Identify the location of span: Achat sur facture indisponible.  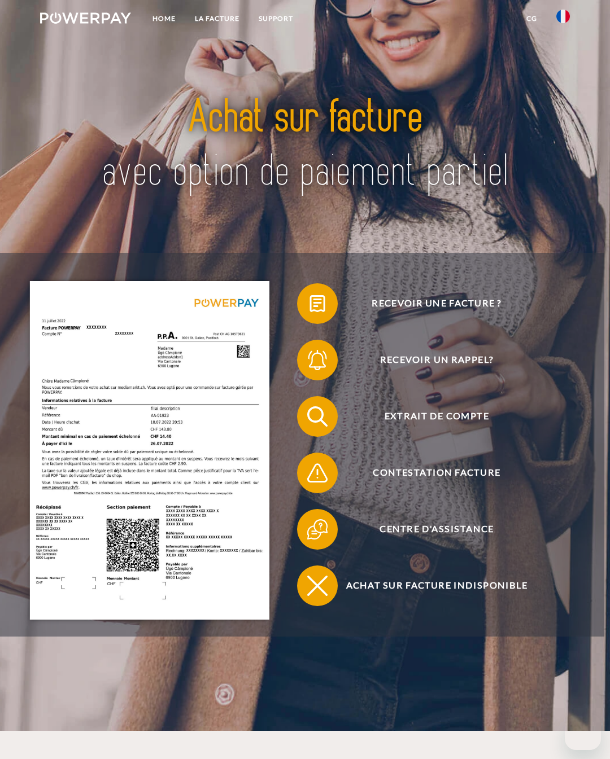
(436, 586).